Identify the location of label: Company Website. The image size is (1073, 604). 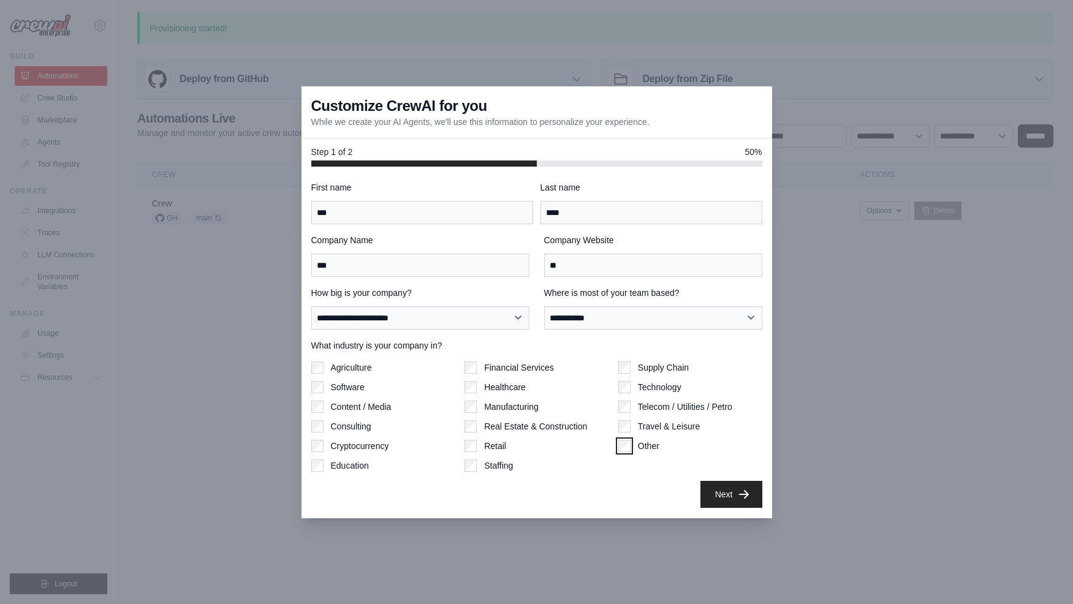
(653, 240).